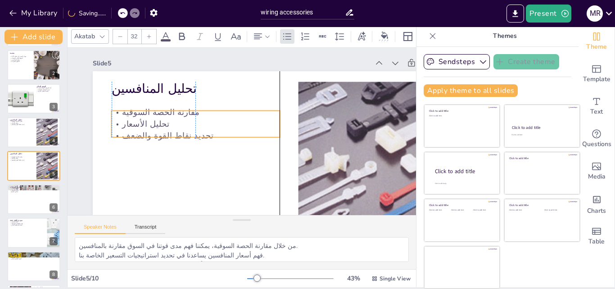  I want to click on p: نموذج تكلفة شقة, so click(27, 220).